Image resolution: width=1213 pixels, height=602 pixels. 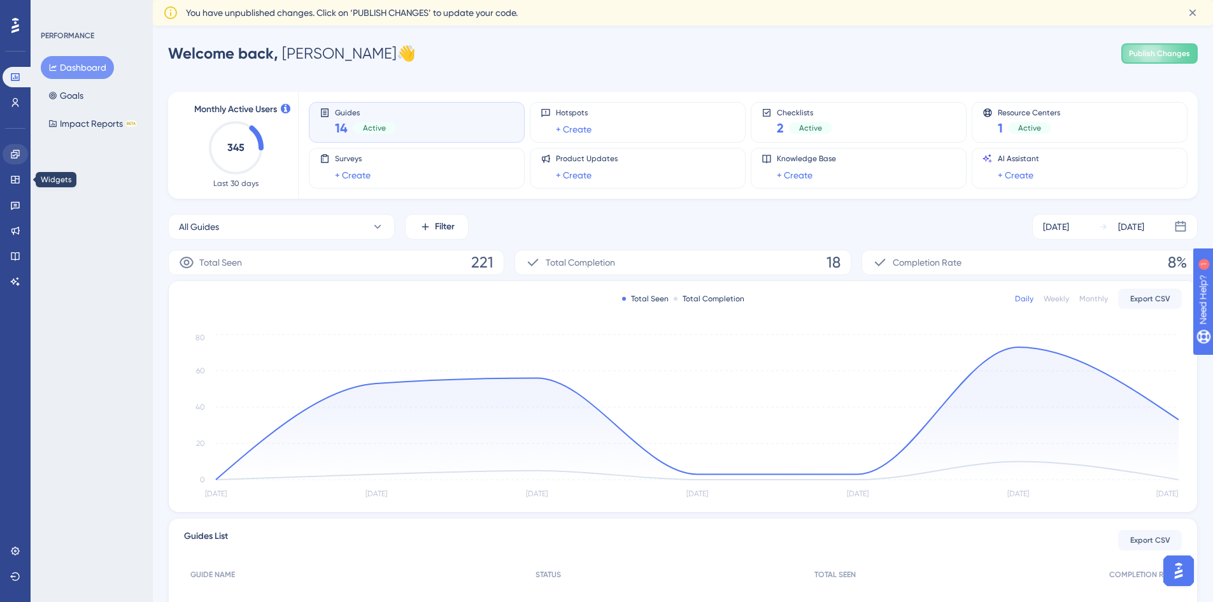 What do you see at coordinates (804, 112) in the screenshot?
I see `span: Checklists` at bounding box center [804, 112].